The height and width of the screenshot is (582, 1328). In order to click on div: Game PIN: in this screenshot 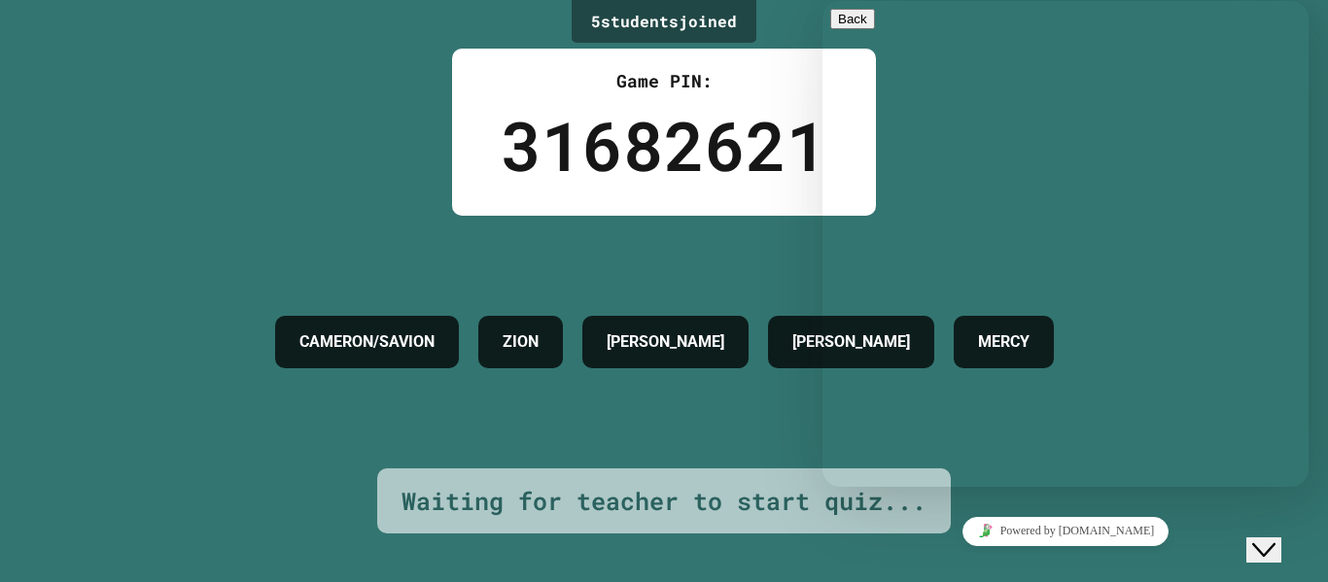, I will do `click(664, 81)`.